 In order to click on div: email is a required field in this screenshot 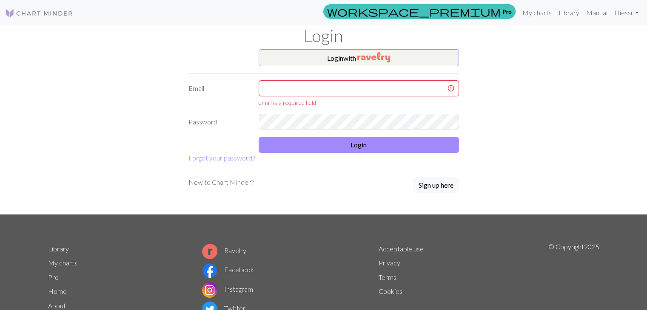, I will do `click(358, 102)`.